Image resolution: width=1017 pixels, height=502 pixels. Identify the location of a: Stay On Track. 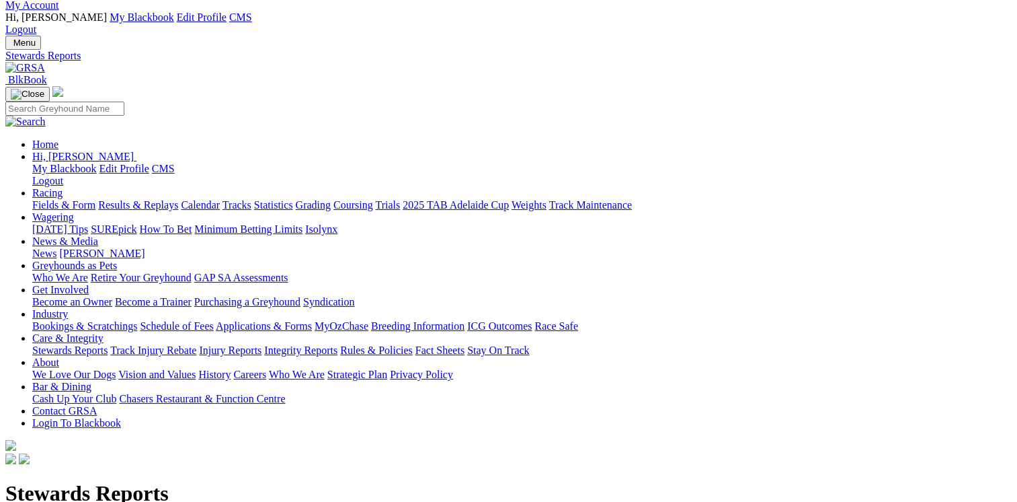
(498, 350).